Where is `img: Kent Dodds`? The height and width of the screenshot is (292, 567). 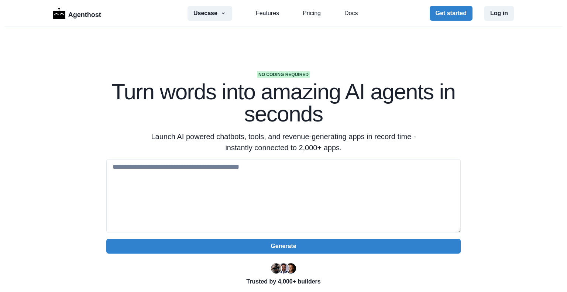 img: Kent Dodds is located at coordinates (291, 269).